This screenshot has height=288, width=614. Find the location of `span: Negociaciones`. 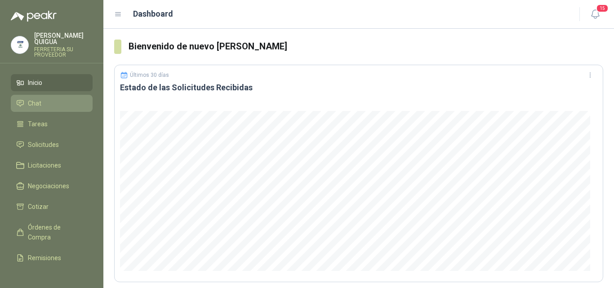

span: Negociaciones is located at coordinates (49, 186).